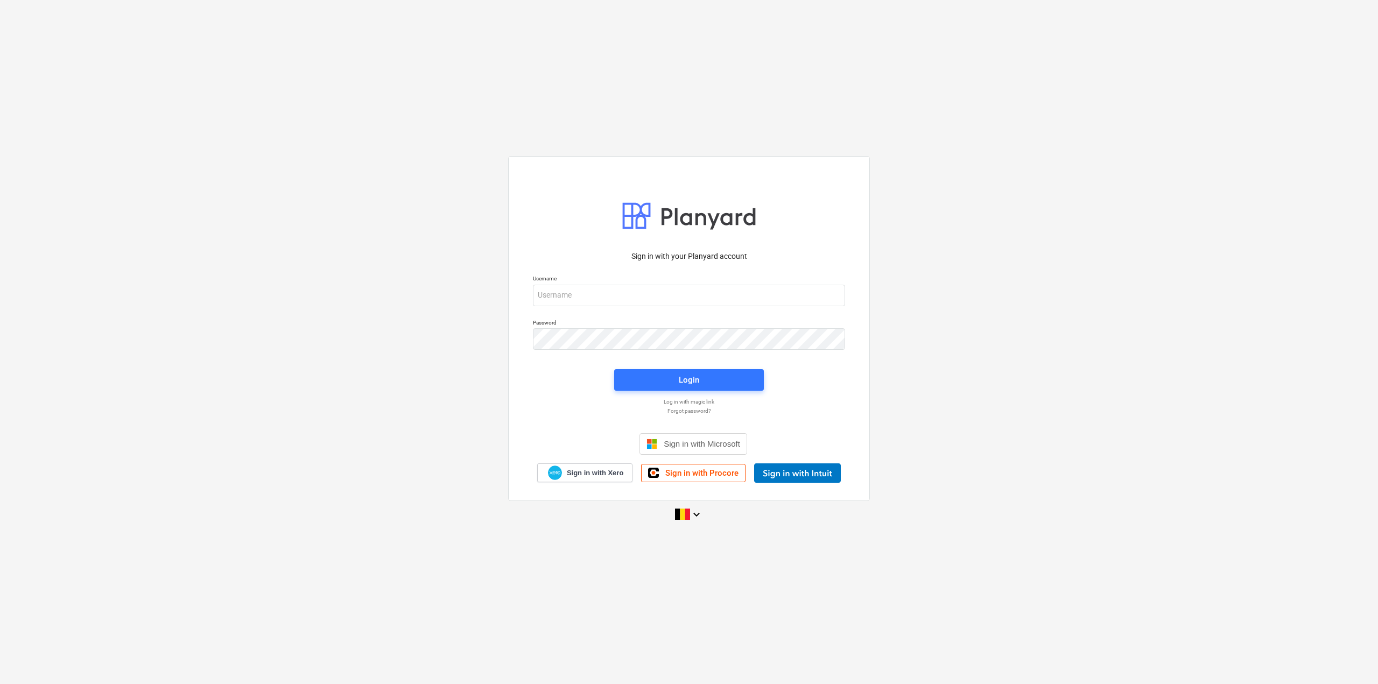 This screenshot has height=684, width=1378. I want to click on img: Xero logo, so click(555, 473).